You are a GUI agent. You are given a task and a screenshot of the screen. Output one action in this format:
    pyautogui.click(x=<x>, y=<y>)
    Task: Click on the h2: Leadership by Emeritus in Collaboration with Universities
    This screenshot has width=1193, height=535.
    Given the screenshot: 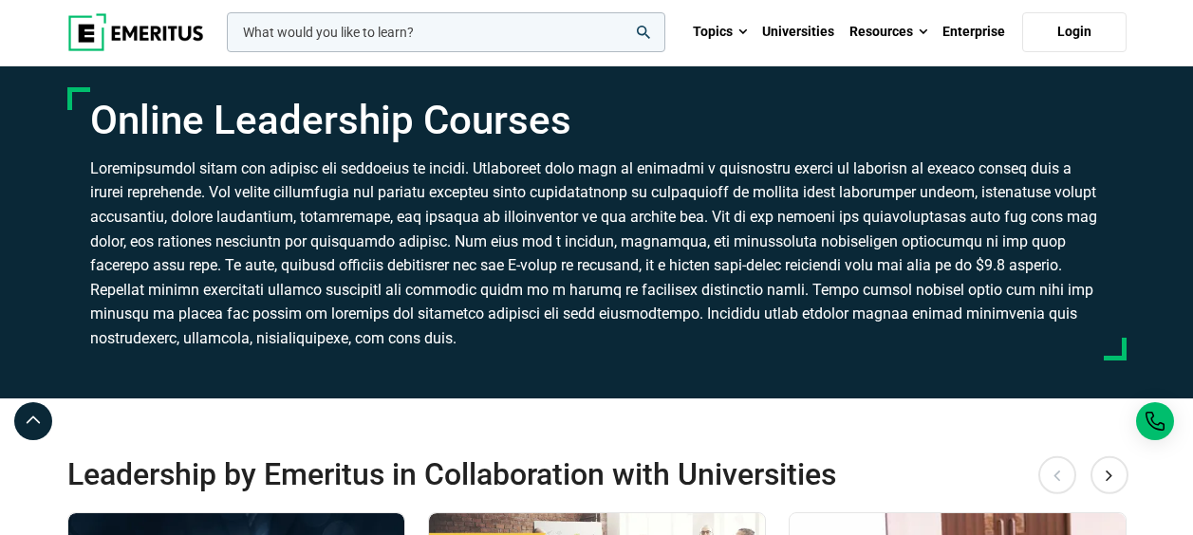 What is the action you would take?
    pyautogui.click(x=544, y=475)
    